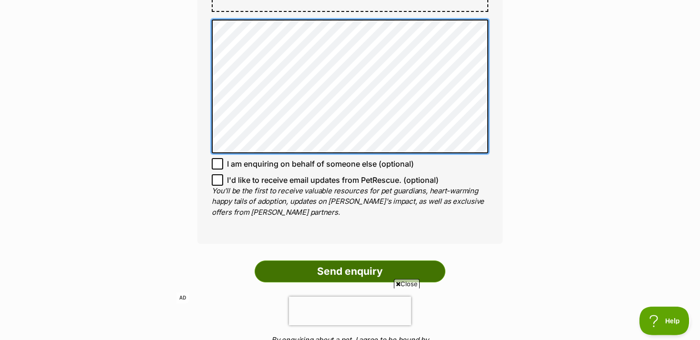 This screenshot has height=340, width=700. Describe the element at coordinates (333, 180) in the screenshot. I see `span: I'd like to receive email updates from PetRescue. (optional)` at that location.